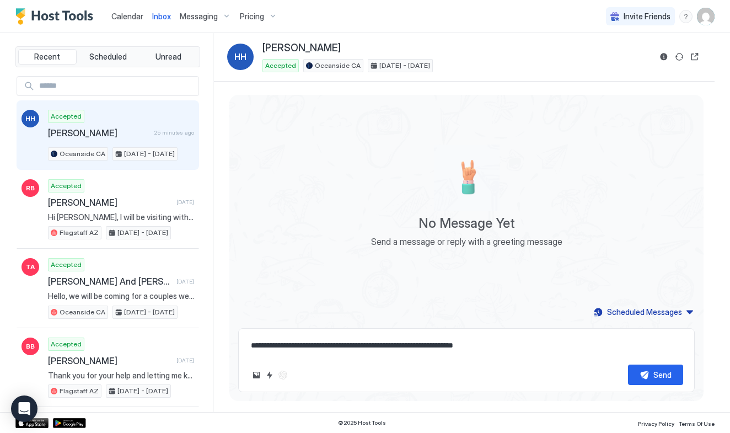 The image size is (730, 433). Describe the element at coordinates (108, 57) in the screenshot. I see `button: Scheduled` at that location.